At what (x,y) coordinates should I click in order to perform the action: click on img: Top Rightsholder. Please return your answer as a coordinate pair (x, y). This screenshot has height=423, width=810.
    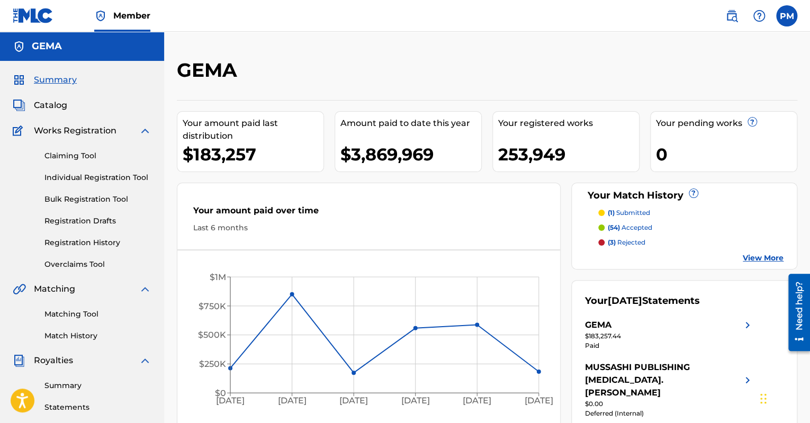
    Looking at the image, I should click on (101, 16).